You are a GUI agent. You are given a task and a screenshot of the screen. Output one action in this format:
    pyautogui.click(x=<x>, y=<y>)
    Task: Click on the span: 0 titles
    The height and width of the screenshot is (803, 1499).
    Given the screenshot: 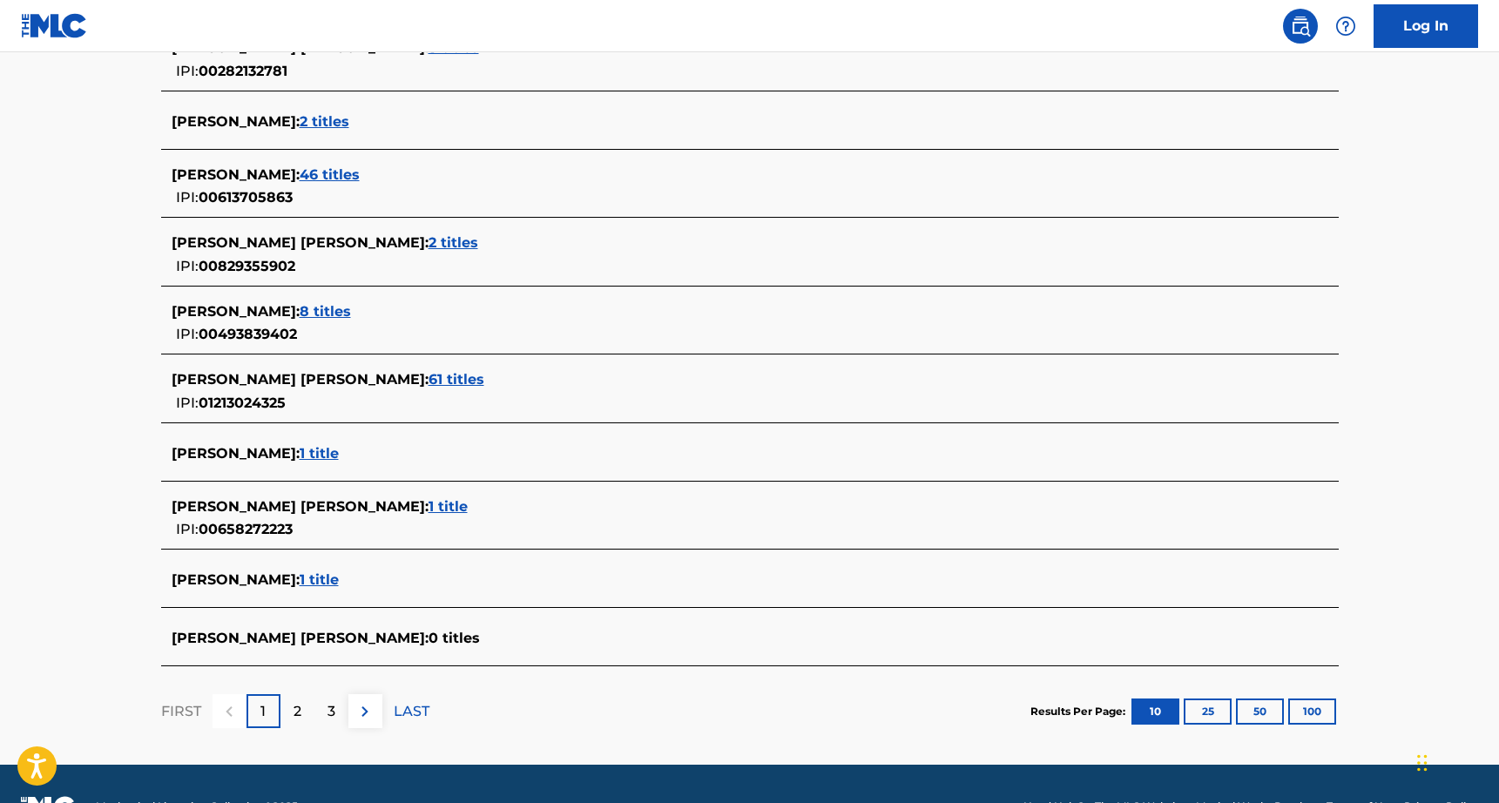 What is the action you would take?
    pyautogui.click(x=454, y=638)
    